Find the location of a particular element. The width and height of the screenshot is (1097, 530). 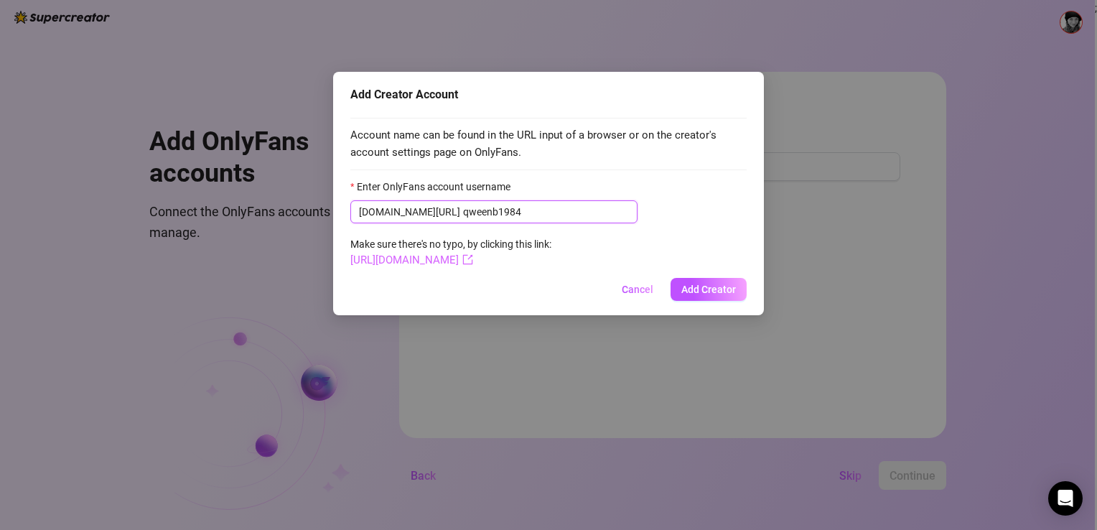

span: Account name can be found in the URL input of a browser or on the creator's account settings page... is located at coordinates (548, 144).